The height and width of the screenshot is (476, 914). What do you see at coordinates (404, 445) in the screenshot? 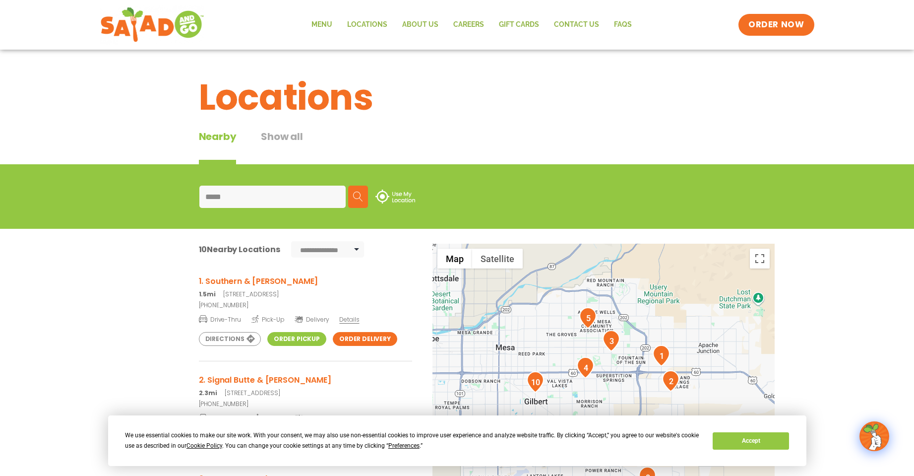
I see `span: Preferences` at bounding box center [404, 445].